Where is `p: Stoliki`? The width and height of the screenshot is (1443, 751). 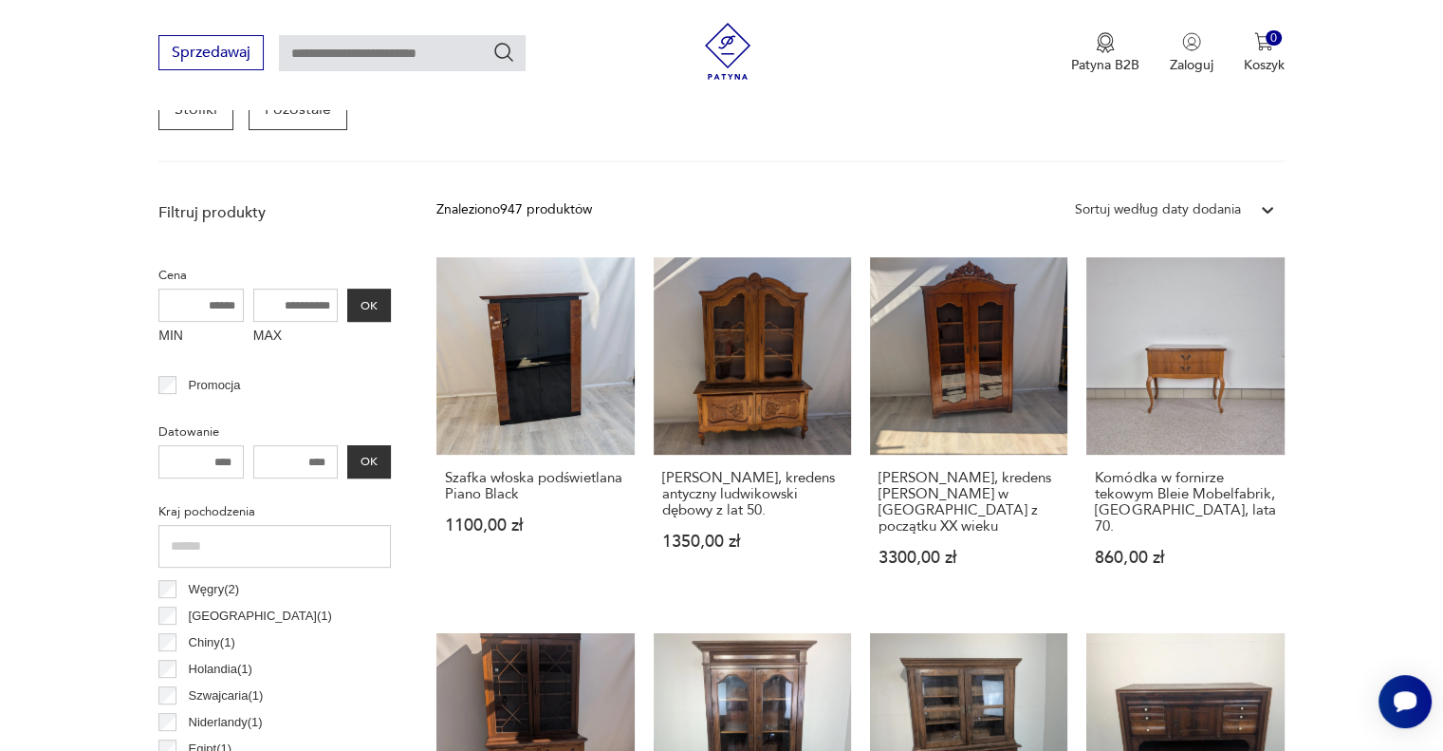
p: Stoliki is located at coordinates (195, 109).